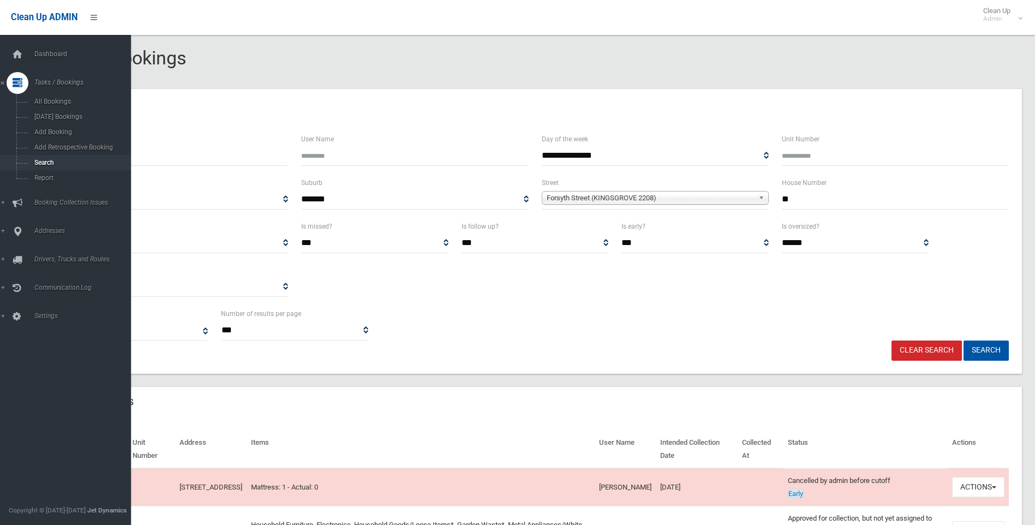 Image resolution: width=1035 pixels, height=525 pixels. I want to click on th: User Name, so click(625, 449).